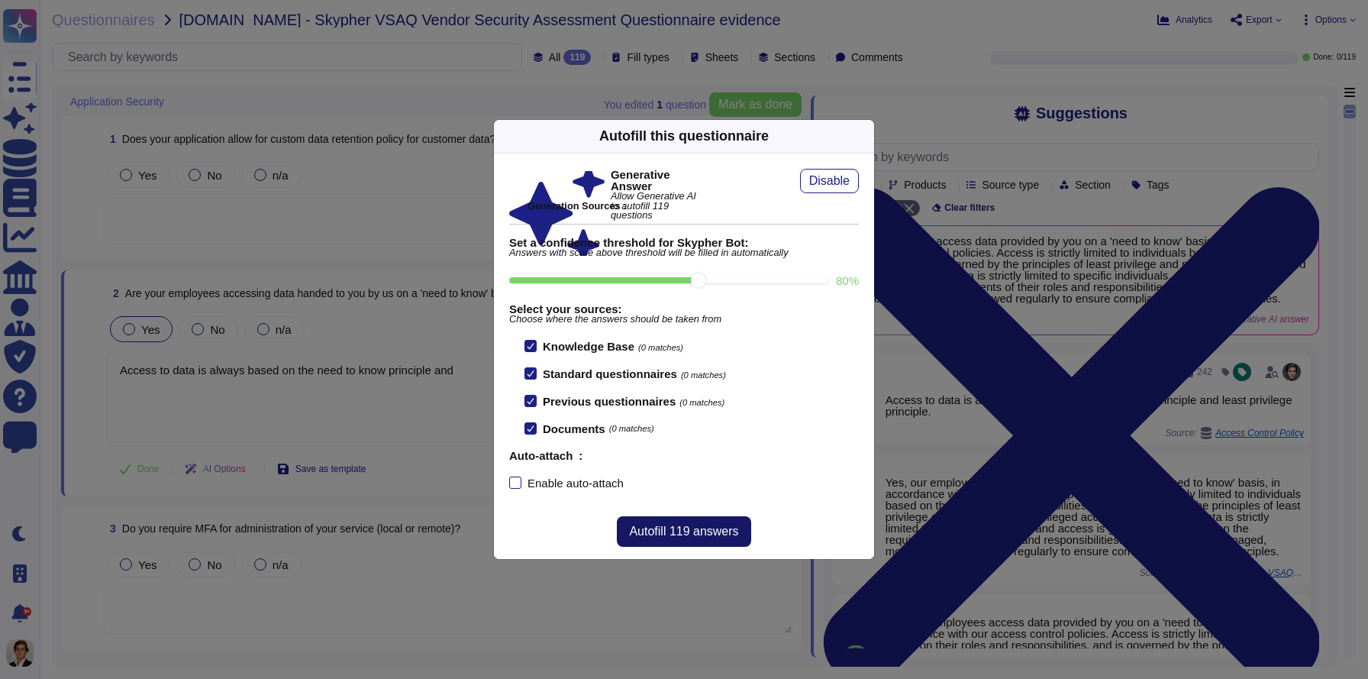 This screenshot has width=1368, height=679. Describe the element at coordinates (540, 455) in the screenshot. I see `b: Auto-attach` at that location.